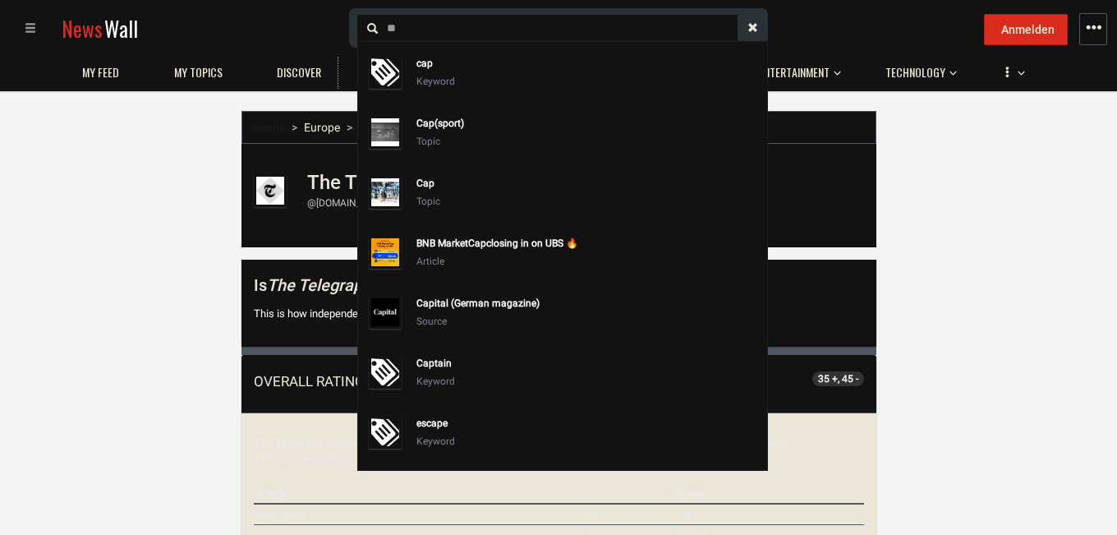 The height and width of the screenshot is (535, 1117). I want to click on button: Entertainment, so click(796, 69).